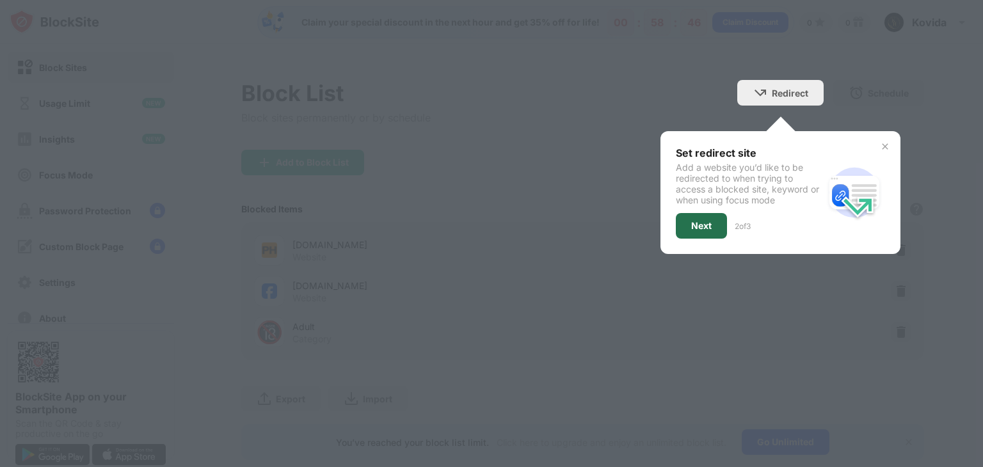 Image resolution: width=983 pixels, height=467 pixels. Describe the element at coordinates (701, 226) in the screenshot. I see `div: Next` at that location.